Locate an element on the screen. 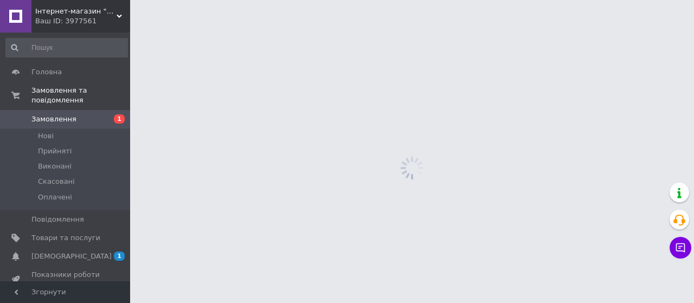 Image resolution: width=694 pixels, height=303 pixels. span: Товари та послуги is located at coordinates (66, 238).